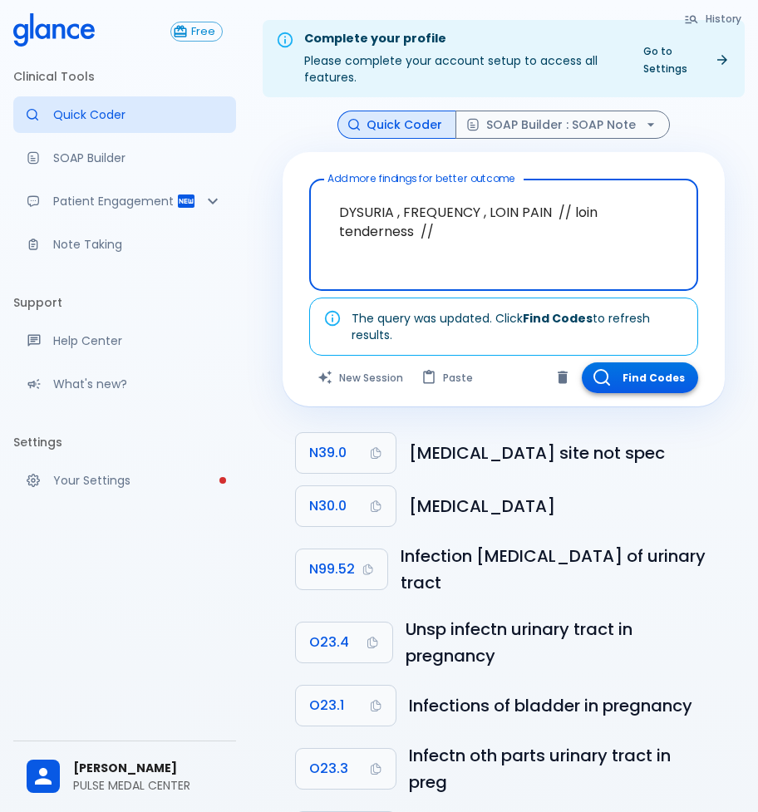  I want to click on span: O23.3, so click(328, 769).